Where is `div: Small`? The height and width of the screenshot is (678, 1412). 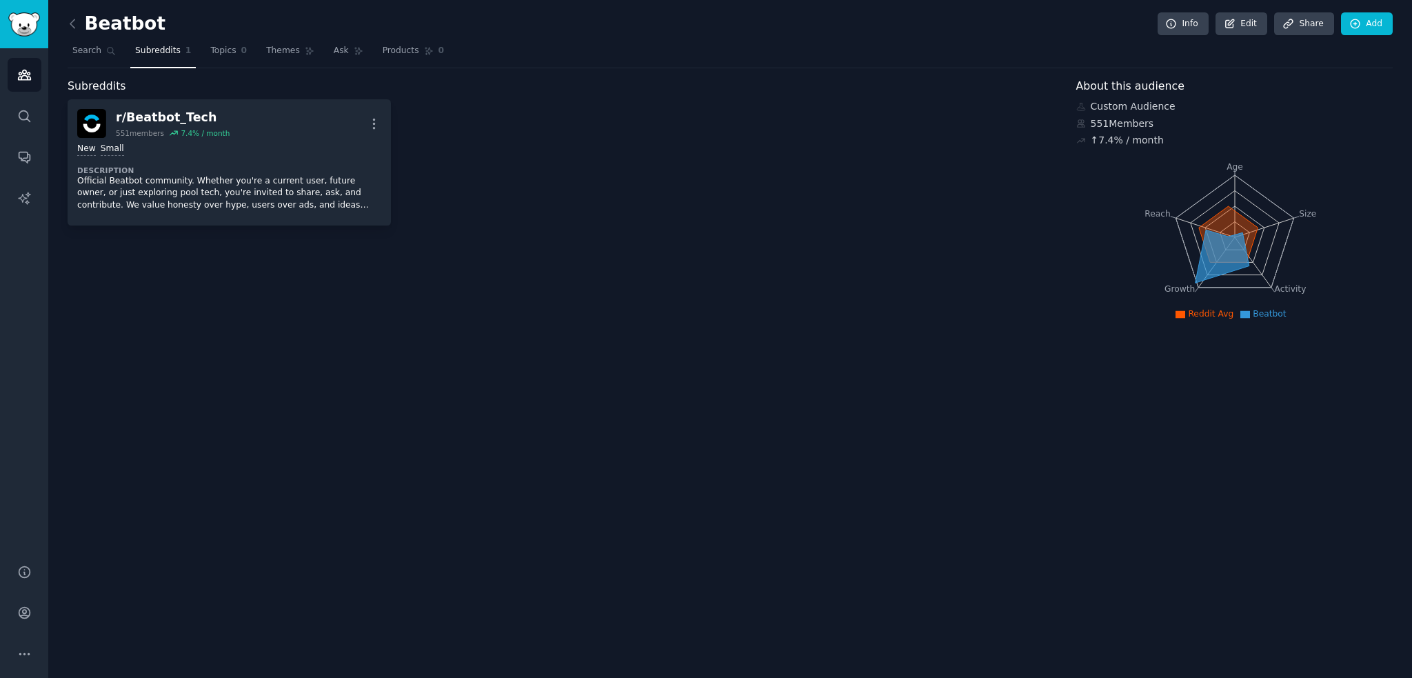 div: Small is located at coordinates (112, 149).